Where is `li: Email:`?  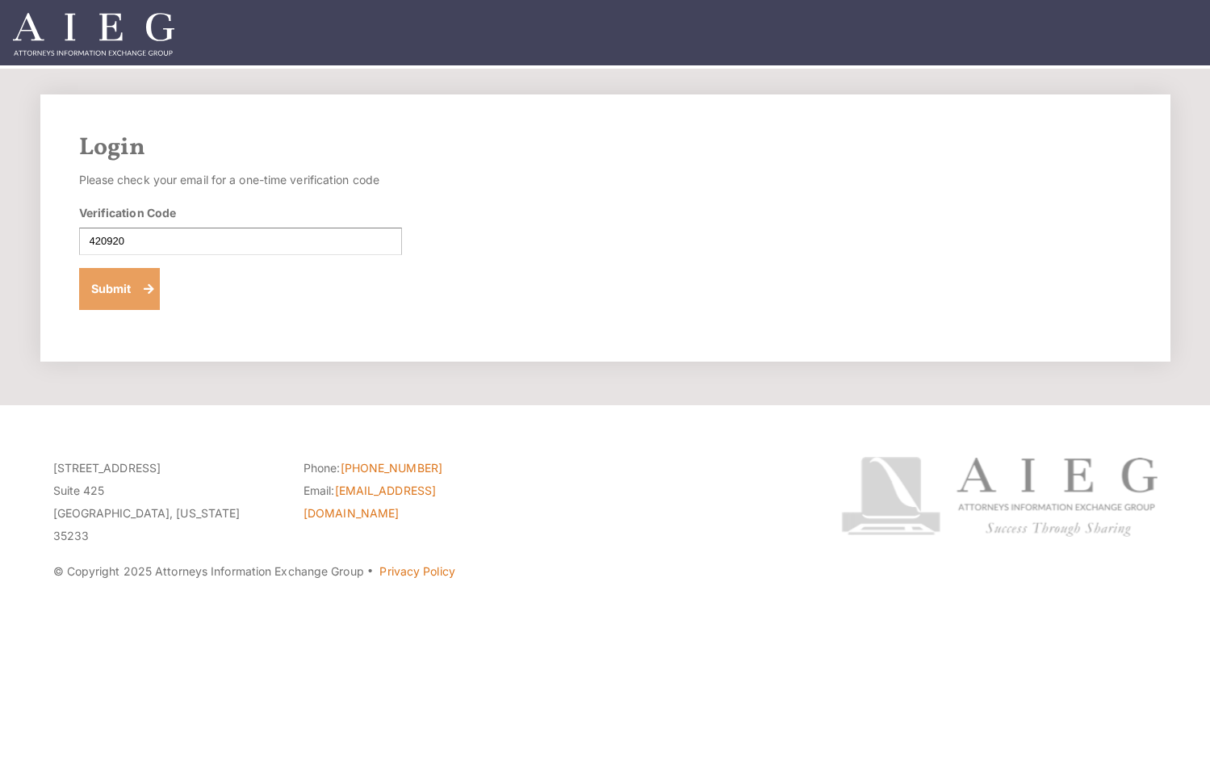 li: Email: is located at coordinates (417, 502).